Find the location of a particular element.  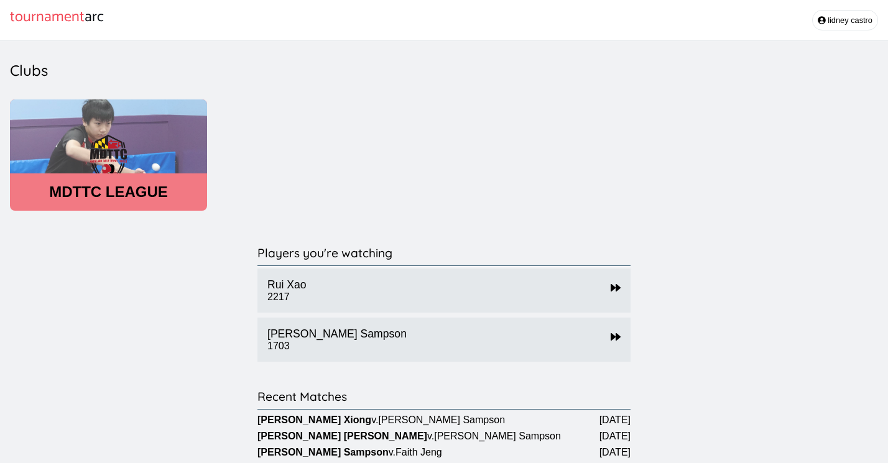

h4: Recent Matches is located at coordinates (444, 397).